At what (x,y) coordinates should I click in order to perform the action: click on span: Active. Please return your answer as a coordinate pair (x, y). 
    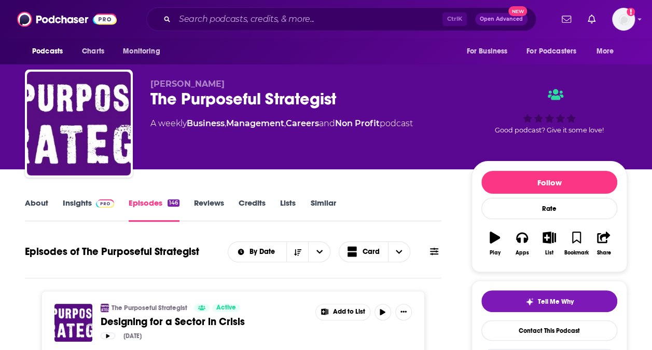
    Looking at the image, I should click on (226, 308).